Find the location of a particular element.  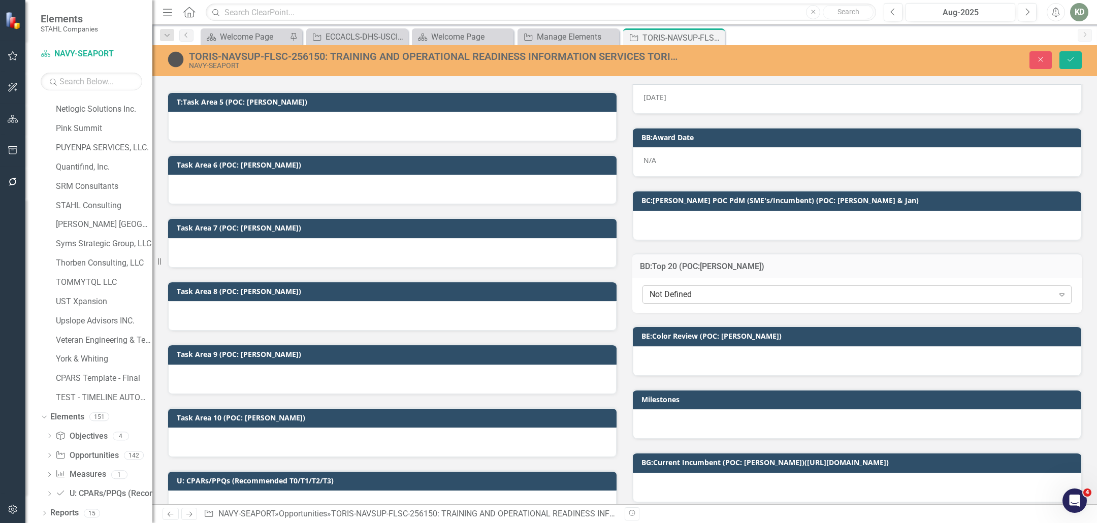

a: Pink Summit is located at coordinates (104, 128).